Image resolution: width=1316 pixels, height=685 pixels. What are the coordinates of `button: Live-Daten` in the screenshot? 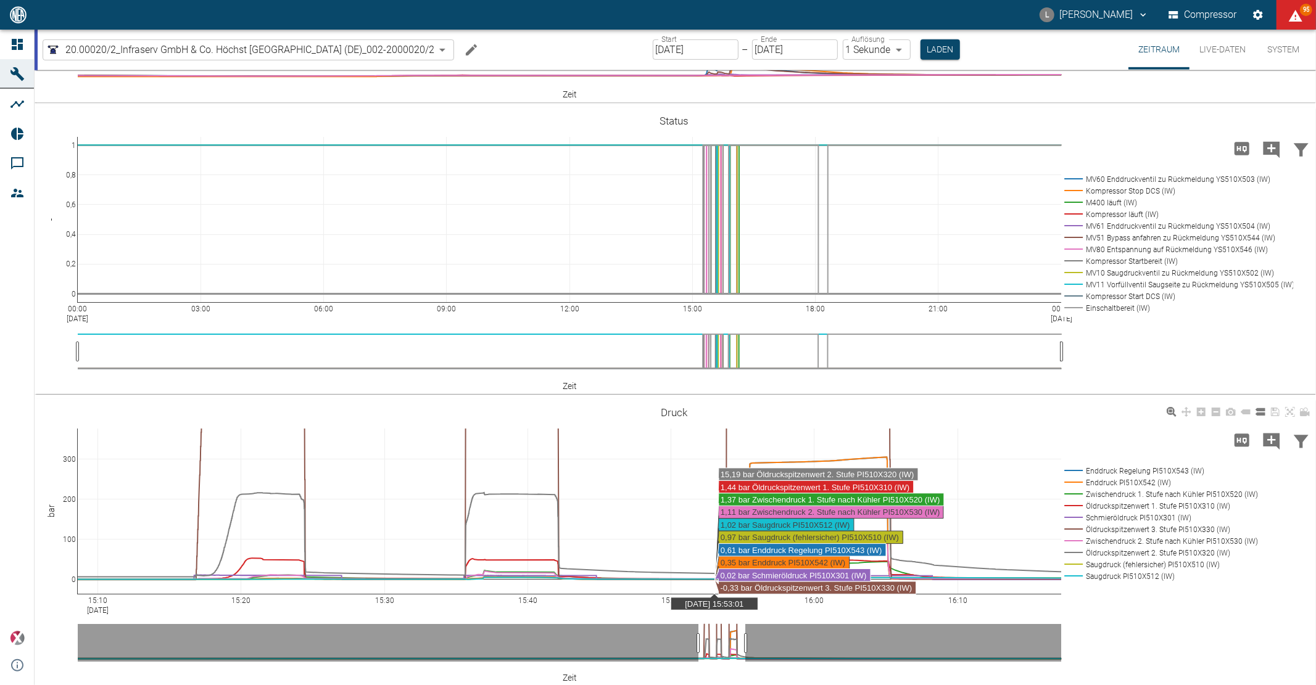 It's located at (1222, 49).